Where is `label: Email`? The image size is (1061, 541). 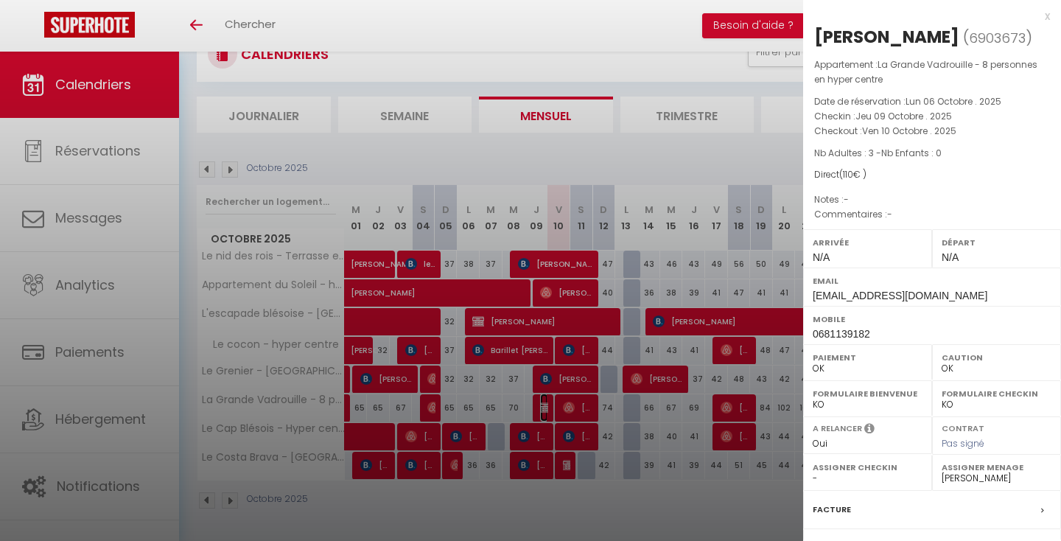
label: Email is located at coordinates (932, 281).